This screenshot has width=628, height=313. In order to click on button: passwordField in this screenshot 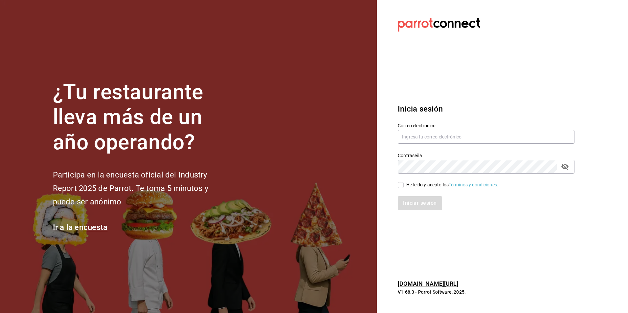, I will do `click(565, 167)`.